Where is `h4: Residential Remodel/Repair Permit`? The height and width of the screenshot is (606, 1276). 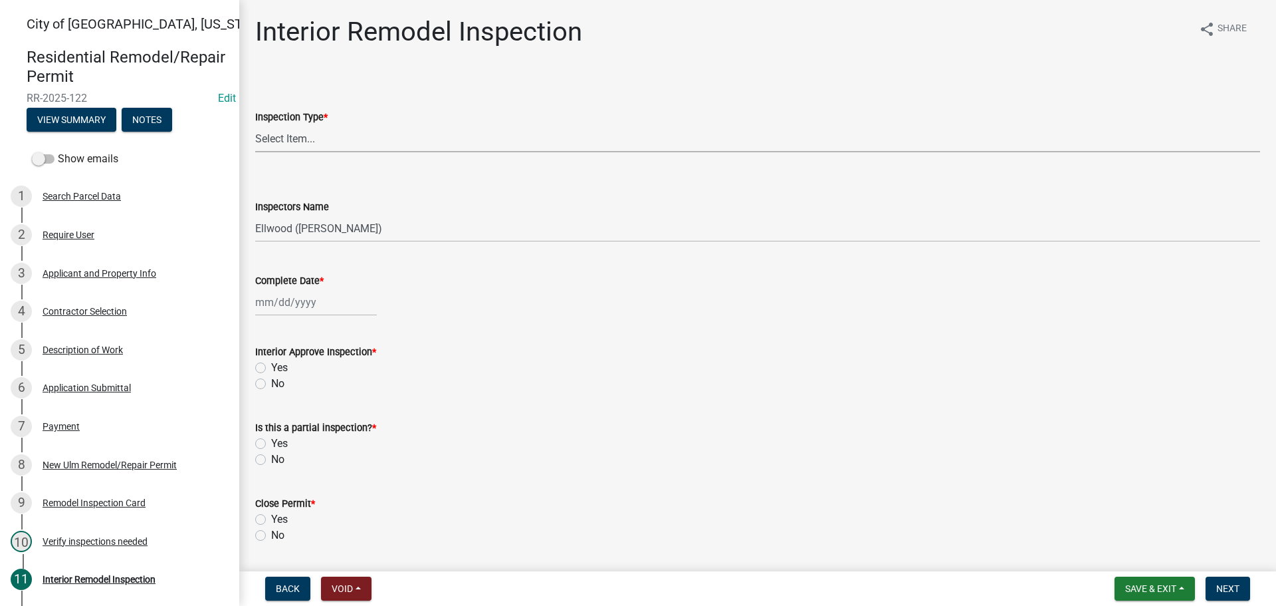
h4: Residential Remodel/Repair Permit is located at coordinates (128, 67).